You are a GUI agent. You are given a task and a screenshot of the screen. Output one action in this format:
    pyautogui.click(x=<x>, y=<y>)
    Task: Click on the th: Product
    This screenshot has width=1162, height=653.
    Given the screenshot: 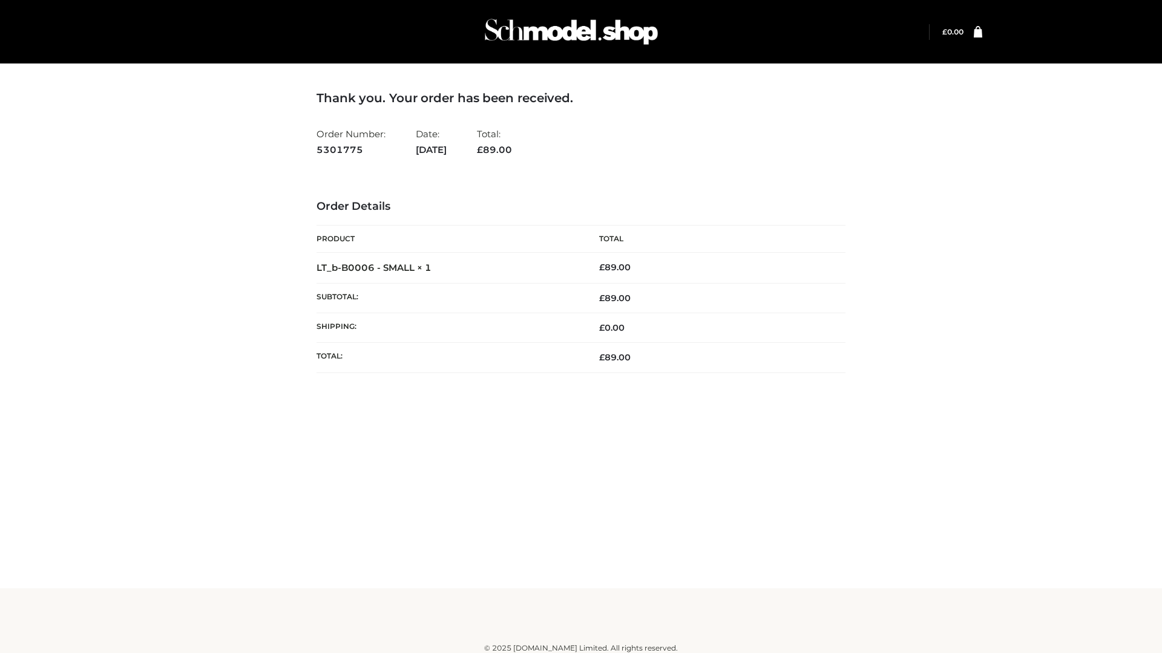 What is the action you would take?
    pyautogui.click(x=448, y=239)
    